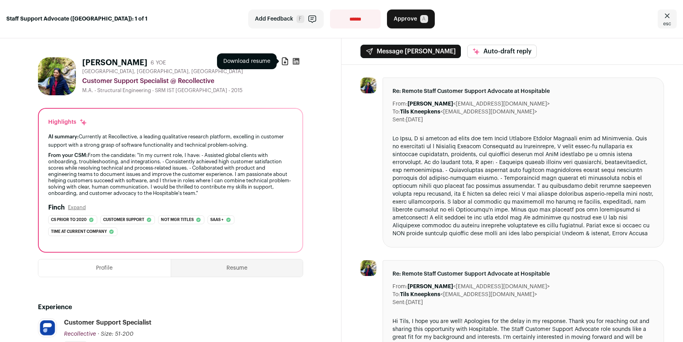 This screenshot has width=683, height=342. Describe the element at coordinates (69, 220) in the screenshot. I see `span: Cs prior to 2020` at that location.